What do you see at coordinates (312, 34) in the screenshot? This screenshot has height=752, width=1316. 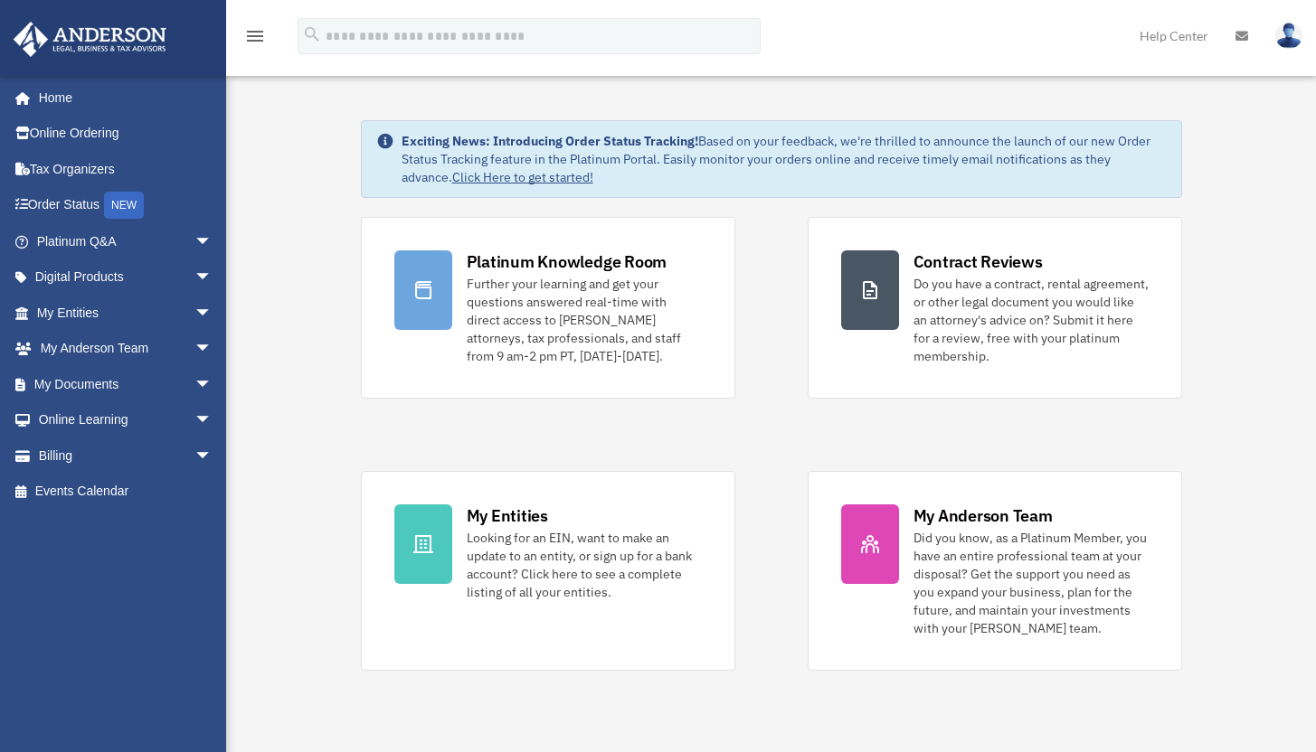 I see `i: search` at bounding box center [312, 34].